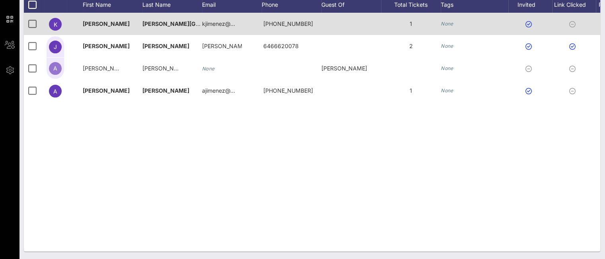 The image size is (605, 259). I want to click on p: ajimenez@…, so click(218, 91).